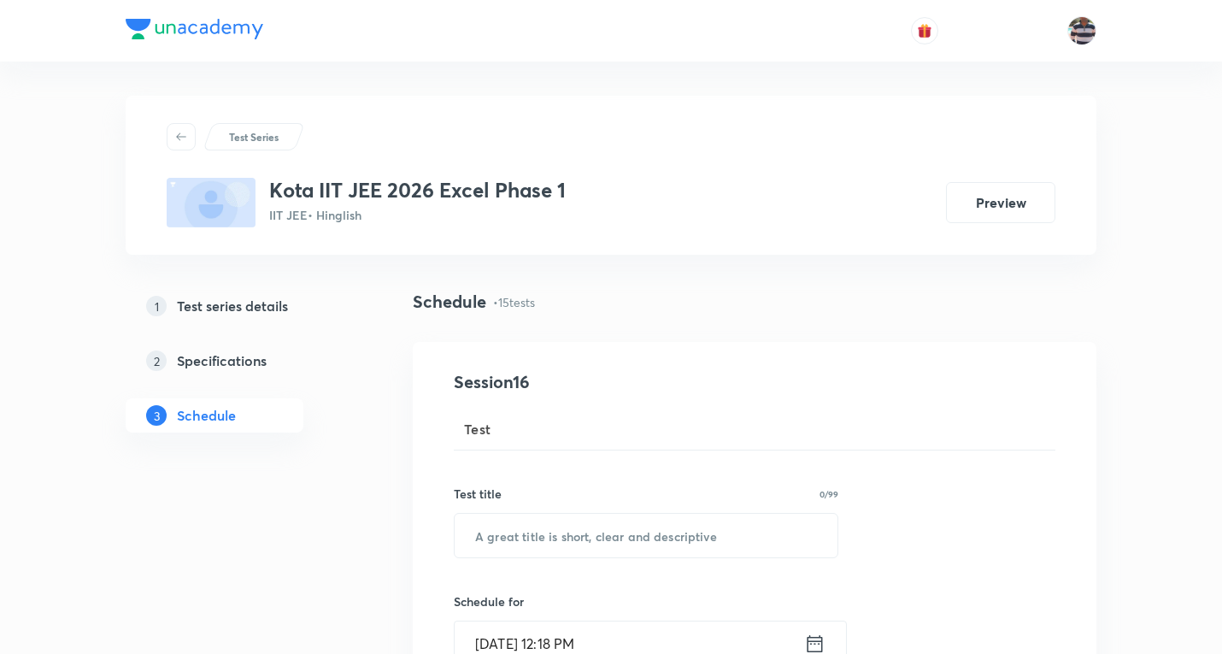 The width and height of the screenshot is (1222, 654). I want to click on a: 1Test series details, so click(242, 306).